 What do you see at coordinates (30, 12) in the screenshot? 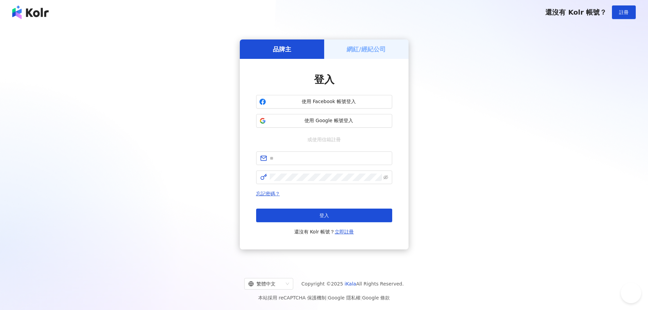
I see `img: logo` at bounding box center [30, 12].